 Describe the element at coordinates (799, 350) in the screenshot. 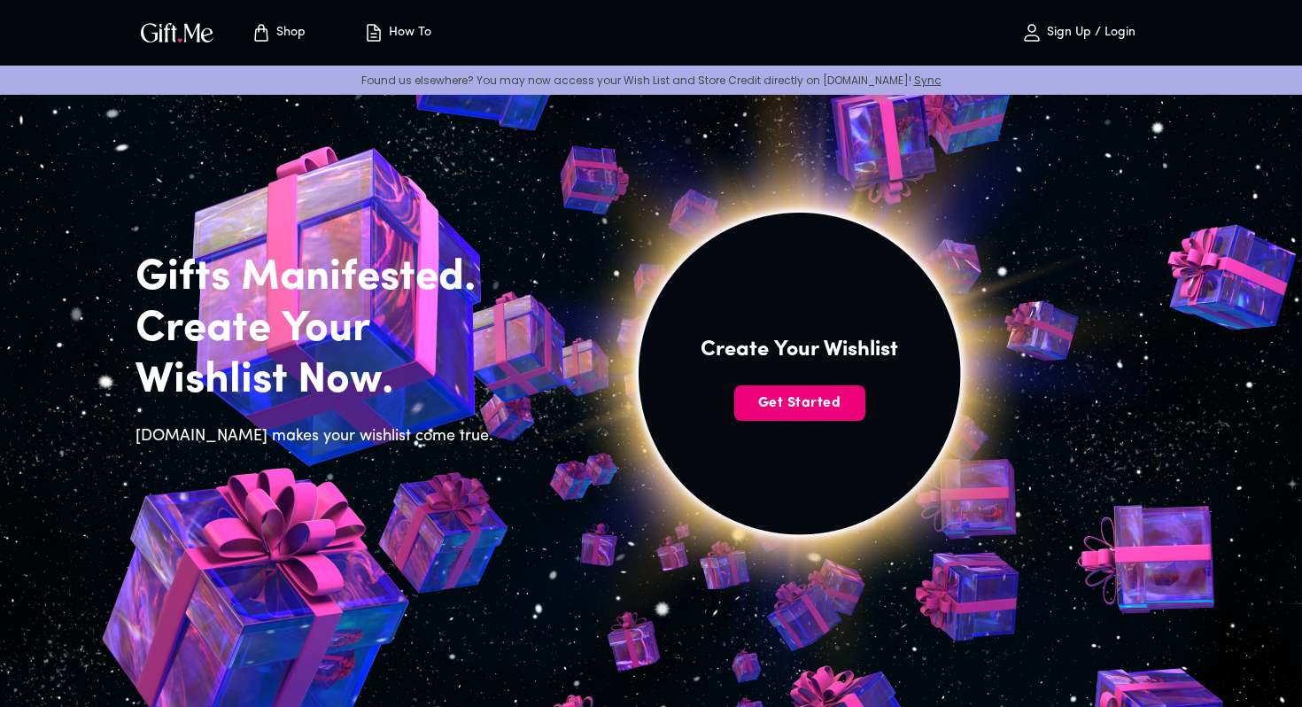

I see `h4: Create Your Wishlist` at that location.